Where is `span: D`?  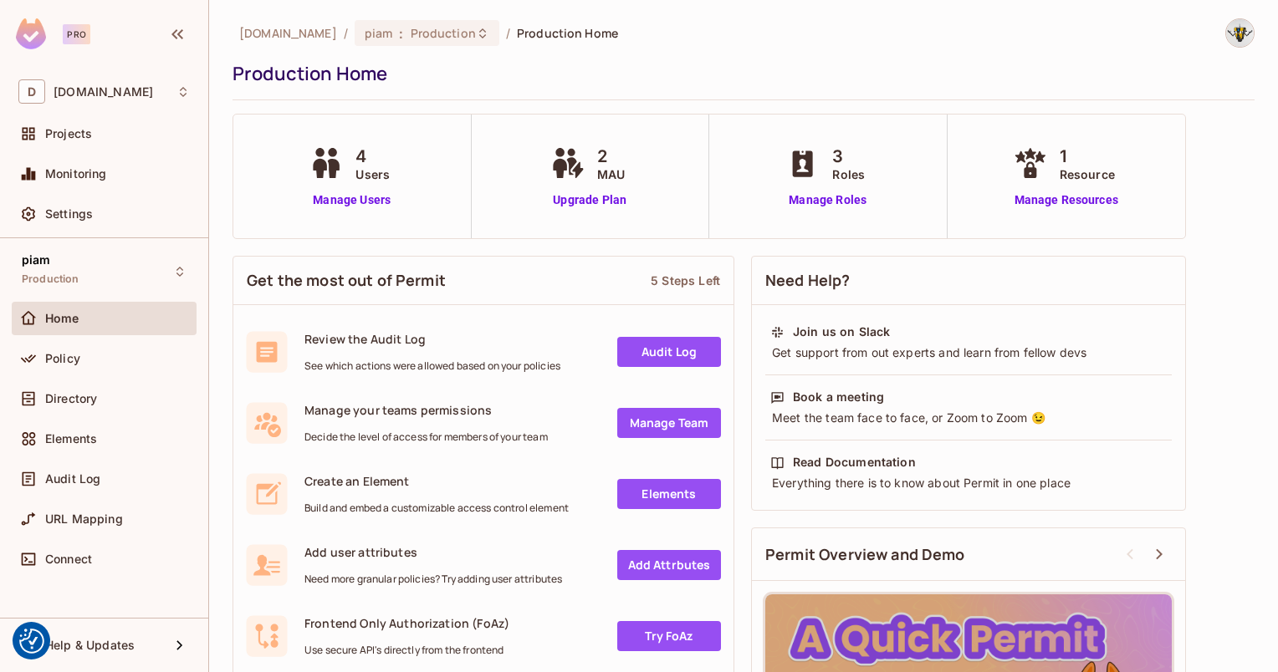 span: D is located at coordinates (32, 91).